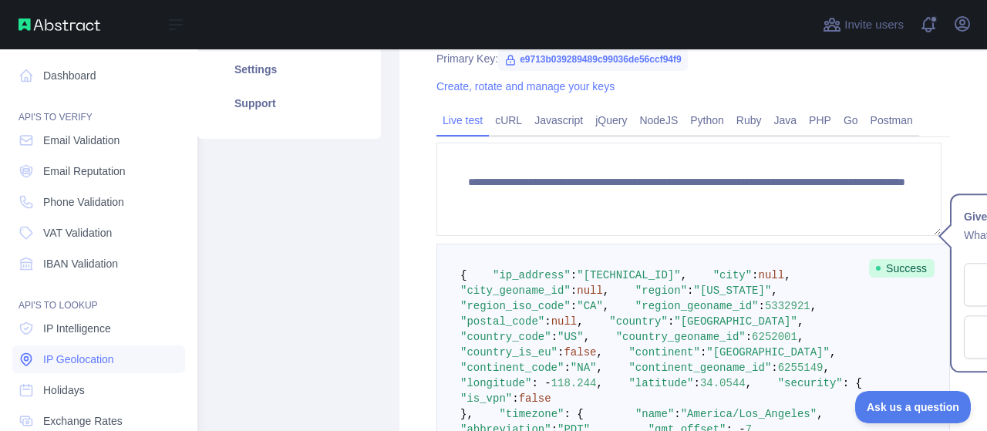 Image resolution: width=987 pixels, height=431 pixels. I want to click on a: Java, so click(786, 120).